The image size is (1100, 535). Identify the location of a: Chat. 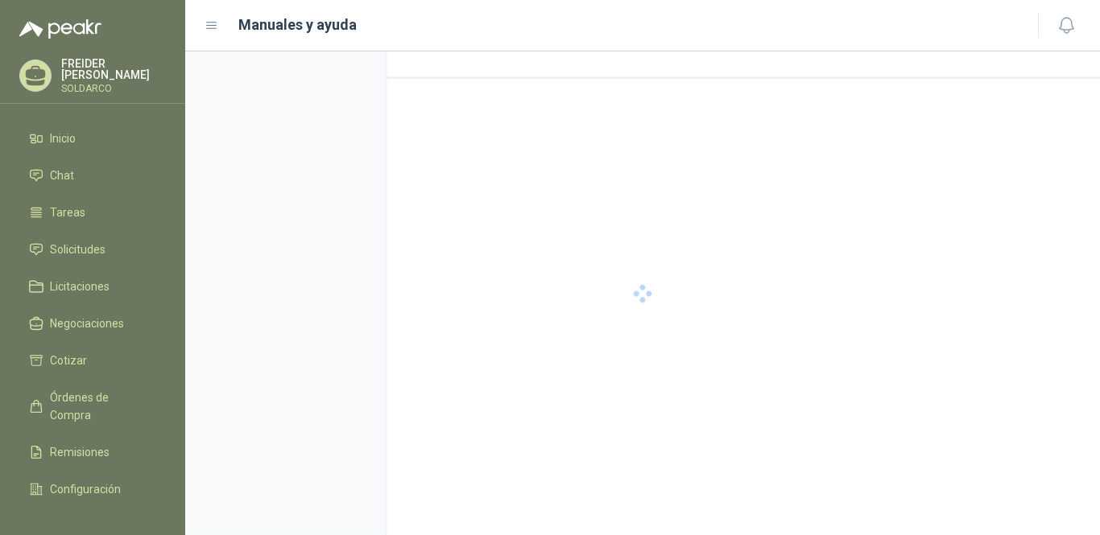
(93, 176).